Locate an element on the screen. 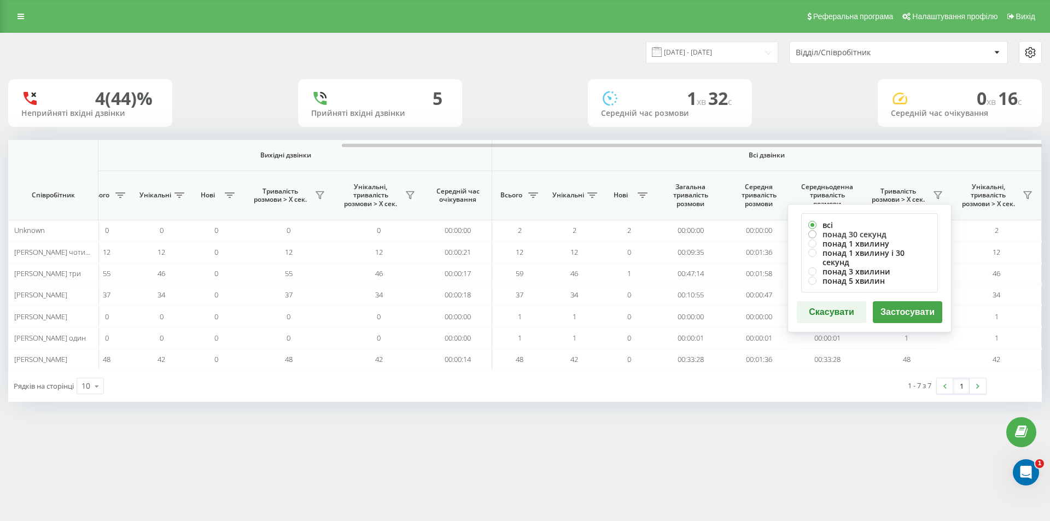 The image size is (1050, 521). span: Тривалість розмови > Х сек. is located at coordinates (898, 195).